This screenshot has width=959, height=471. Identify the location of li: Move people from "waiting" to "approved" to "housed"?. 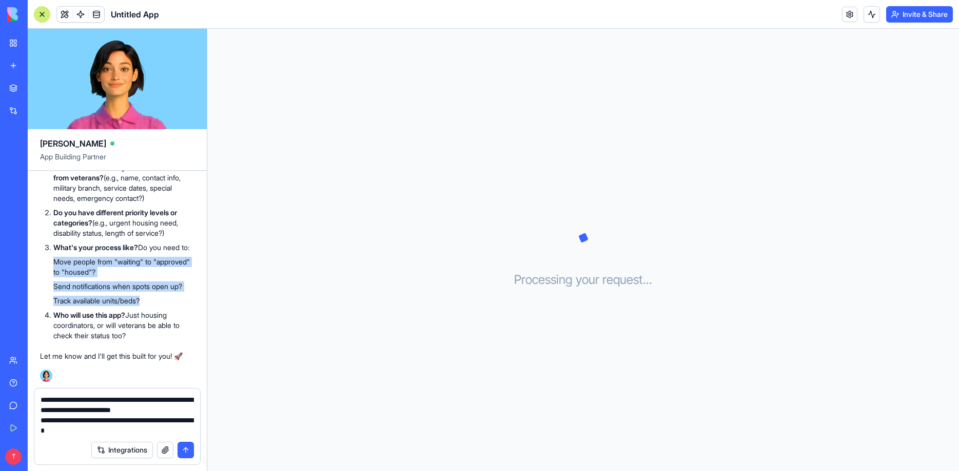
(124, 267).